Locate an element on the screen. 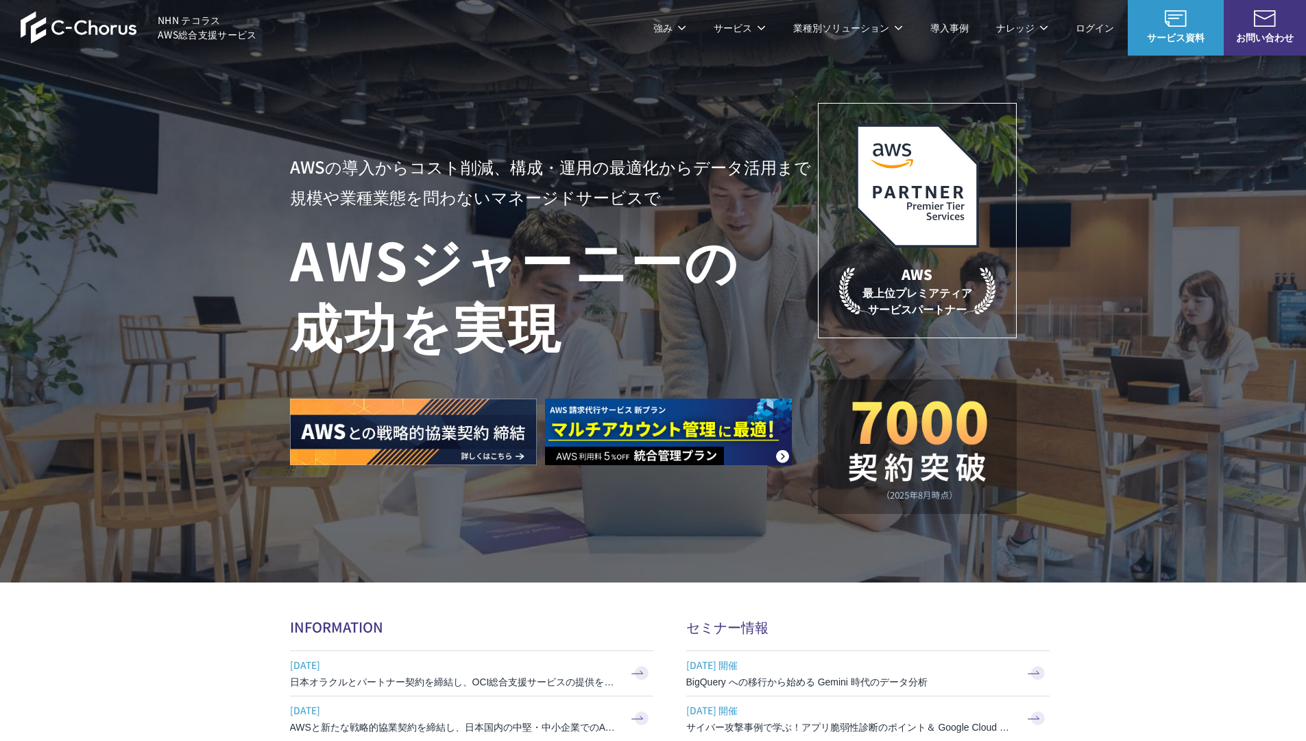 The image size is (1306, 741). p: ナレッジ is located at coordinates (1022, 27).